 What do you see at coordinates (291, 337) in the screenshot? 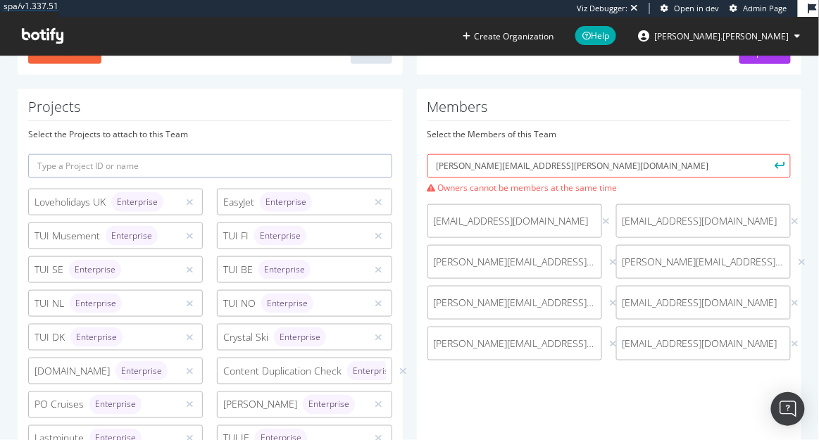
I see `div: Crystal Ski` at bounding box center [291, 337].